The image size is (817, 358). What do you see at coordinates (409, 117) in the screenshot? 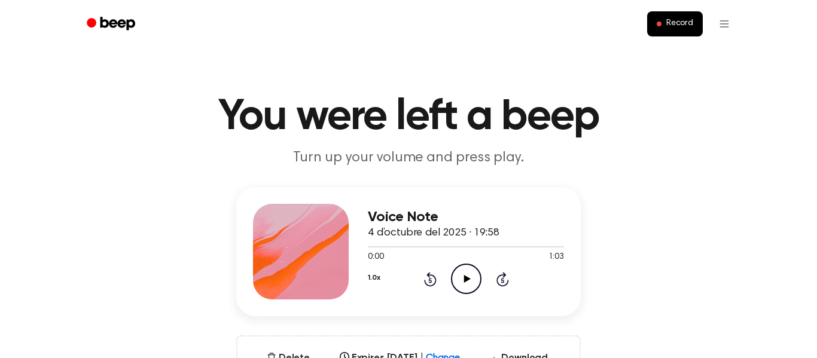
I see `h1: You were left a beep` at bounding box center [409, 117].